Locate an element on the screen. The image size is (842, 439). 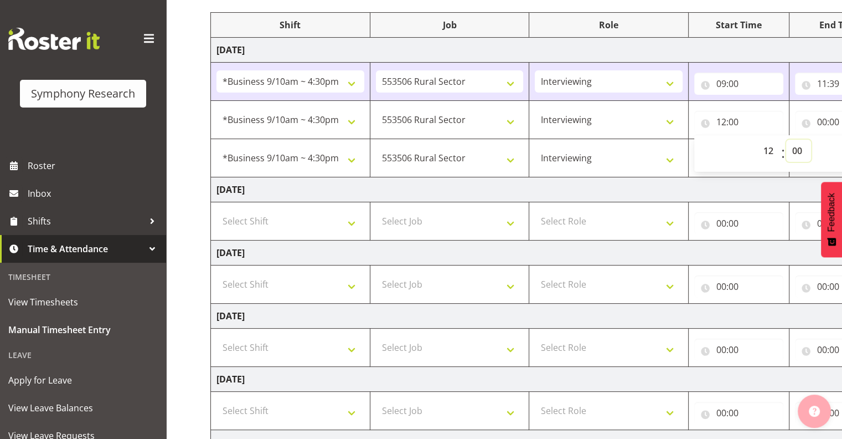
span: Apply for Leave is located at coordinates (83, 380).